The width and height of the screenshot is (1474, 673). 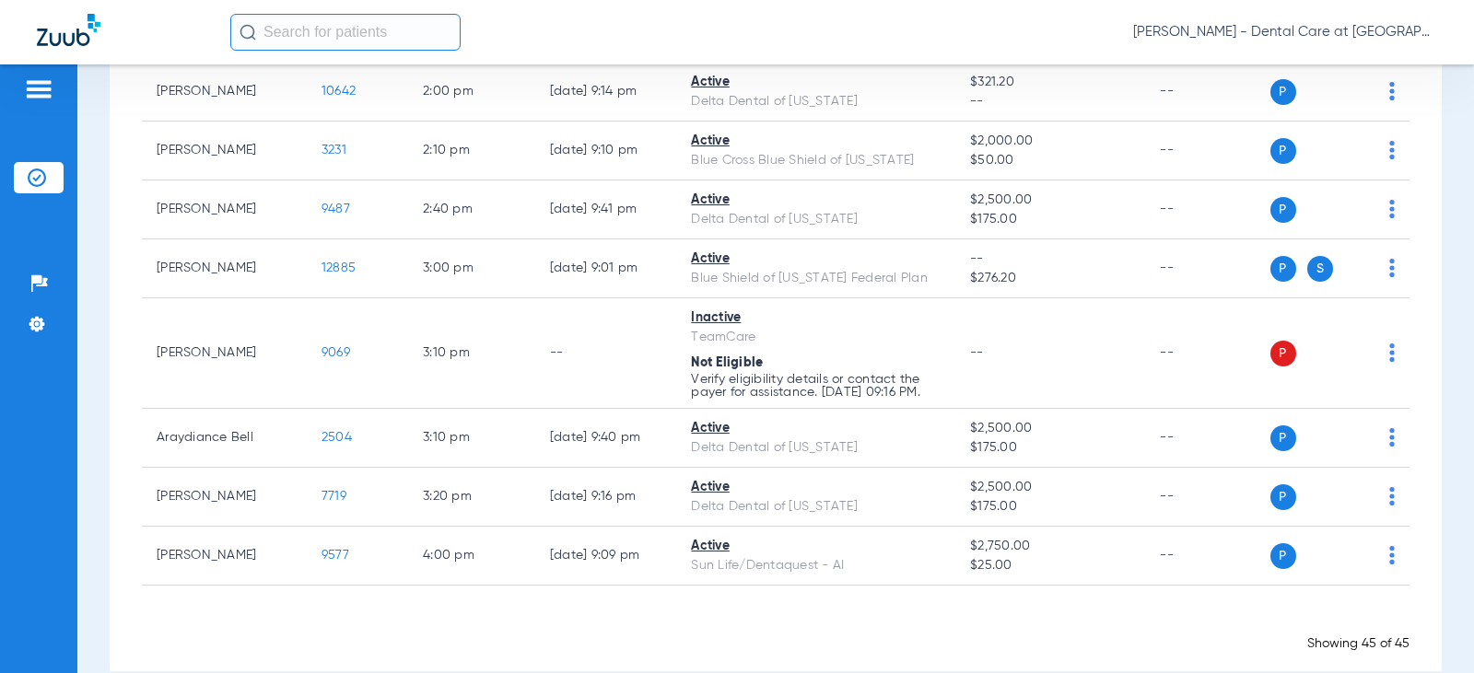 What do you see at coordinates (472, 92) in the screenshot?
I see `td: 2:00 PM` at bounding box center [472, 92].